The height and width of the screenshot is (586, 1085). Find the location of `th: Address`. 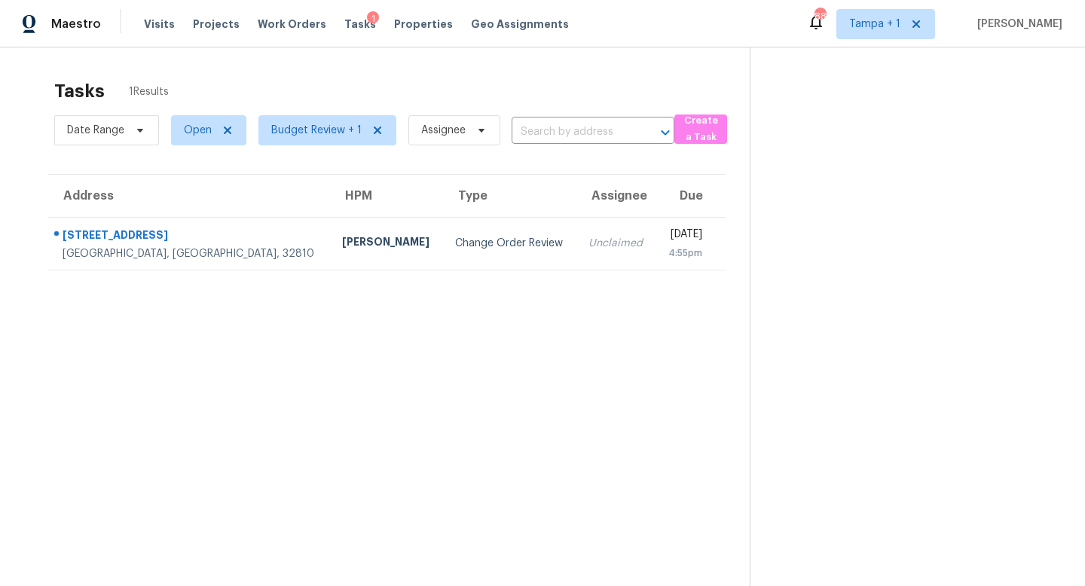

th: Address is located at coordinates (189, 196).